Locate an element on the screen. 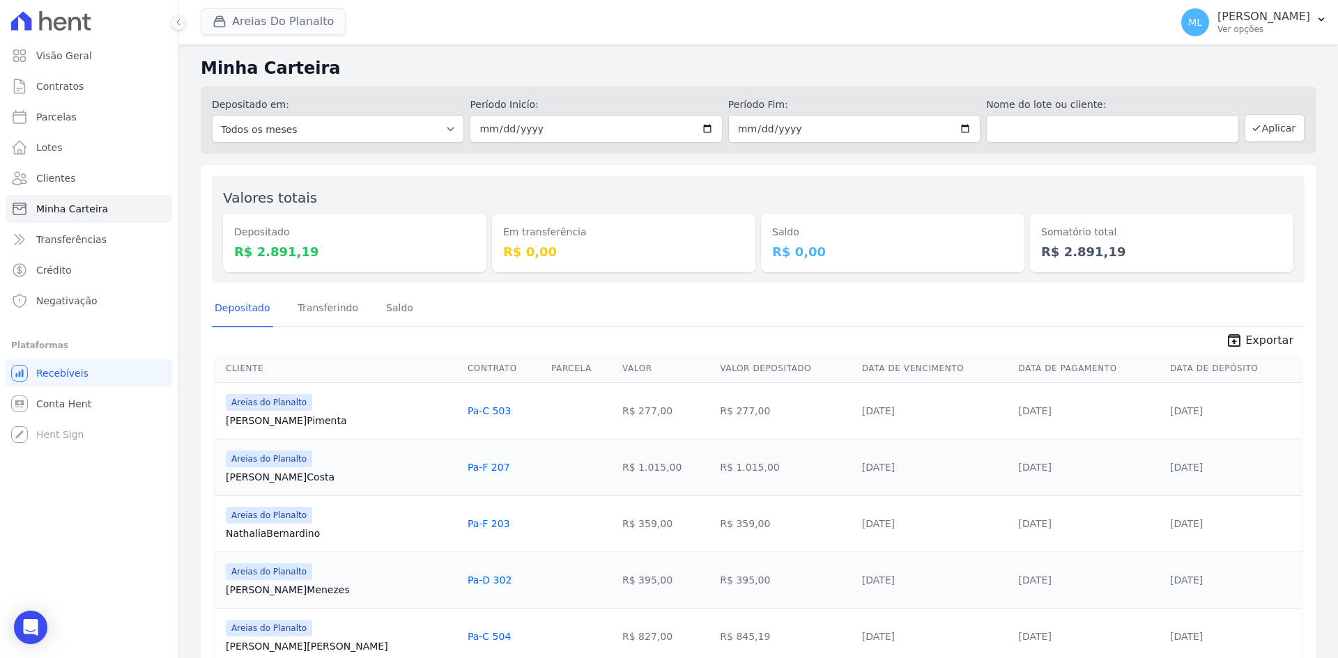  a: Saldo is located at coordinates (399, 309).